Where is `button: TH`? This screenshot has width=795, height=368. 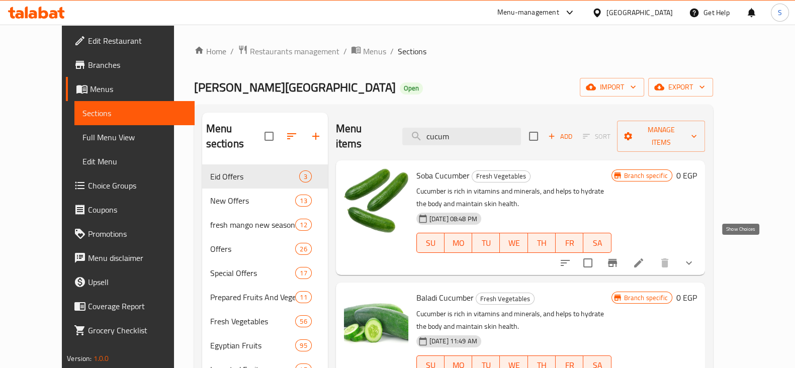 button: TH is located at coordinates (542, 243).